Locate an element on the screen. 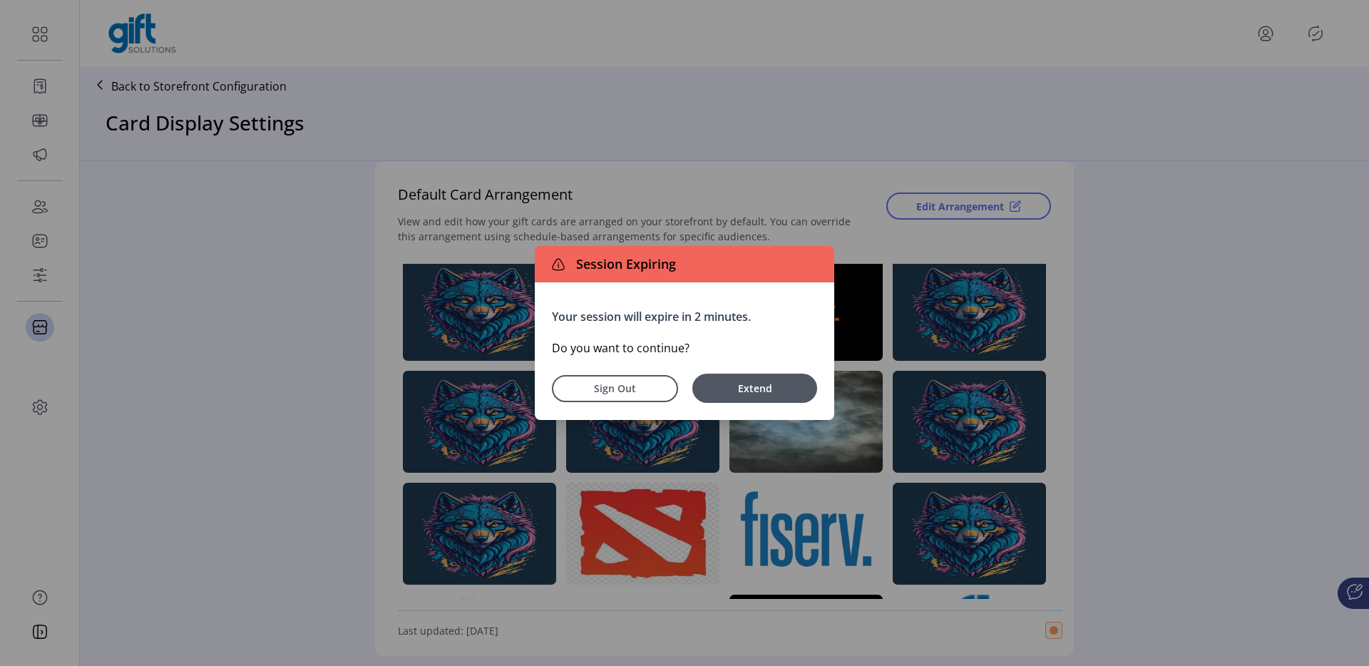  p: Do you want to continue? is located at coordinates (684, 348).